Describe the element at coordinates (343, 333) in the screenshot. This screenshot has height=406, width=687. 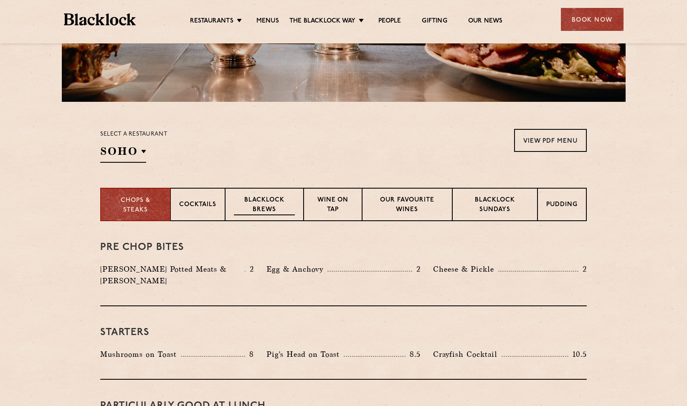
I see `h3: Starters` at that location.